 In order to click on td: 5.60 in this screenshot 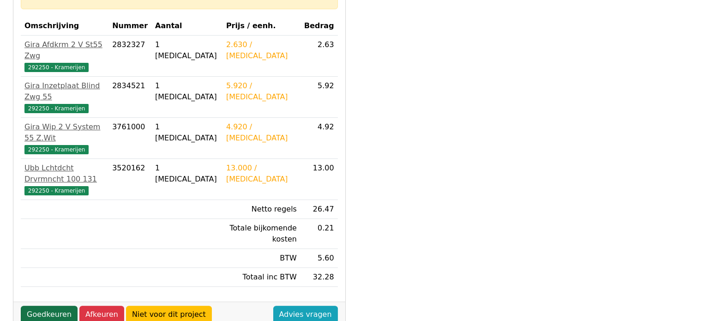, I will do `click(319, 258)`.